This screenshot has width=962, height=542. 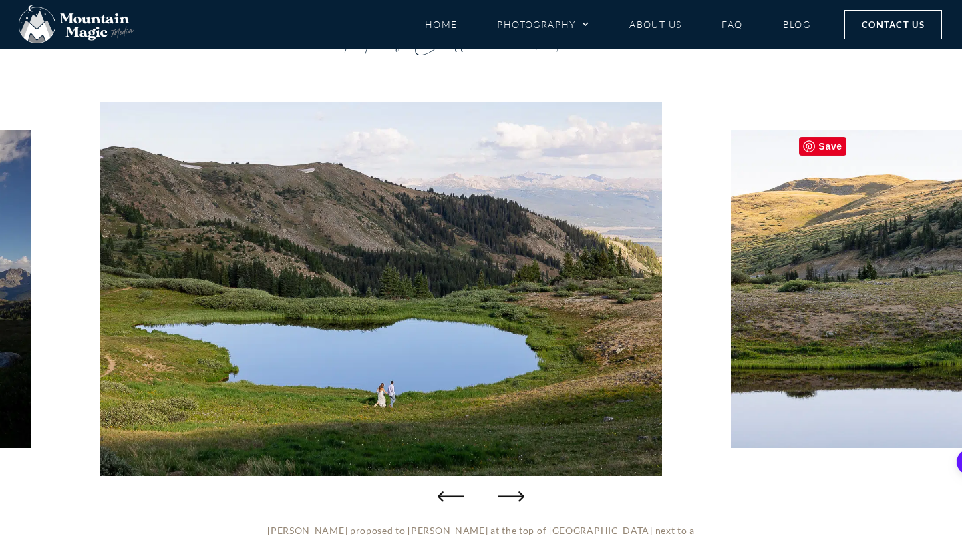 What do you see at coordinates (543, 24) in the screenshot?
I see `a: Photography` at bounding box center [543, 24].